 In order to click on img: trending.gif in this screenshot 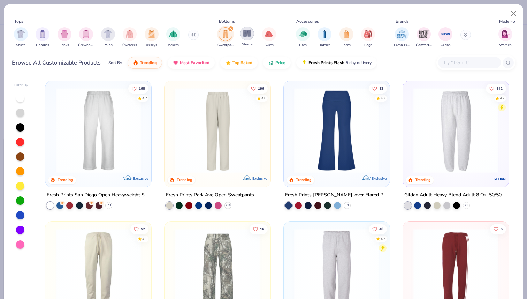, I will do `click(136, 63)`.